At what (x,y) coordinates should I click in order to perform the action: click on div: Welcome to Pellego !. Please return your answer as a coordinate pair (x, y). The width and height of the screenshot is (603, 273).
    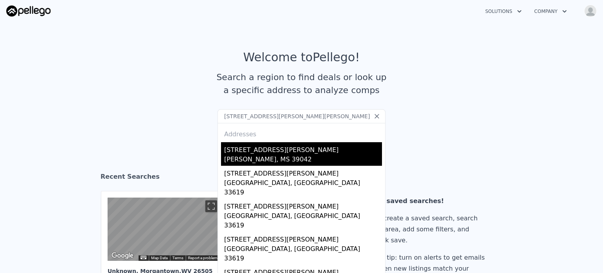
    Looking at the image, I should click on (301, 57).